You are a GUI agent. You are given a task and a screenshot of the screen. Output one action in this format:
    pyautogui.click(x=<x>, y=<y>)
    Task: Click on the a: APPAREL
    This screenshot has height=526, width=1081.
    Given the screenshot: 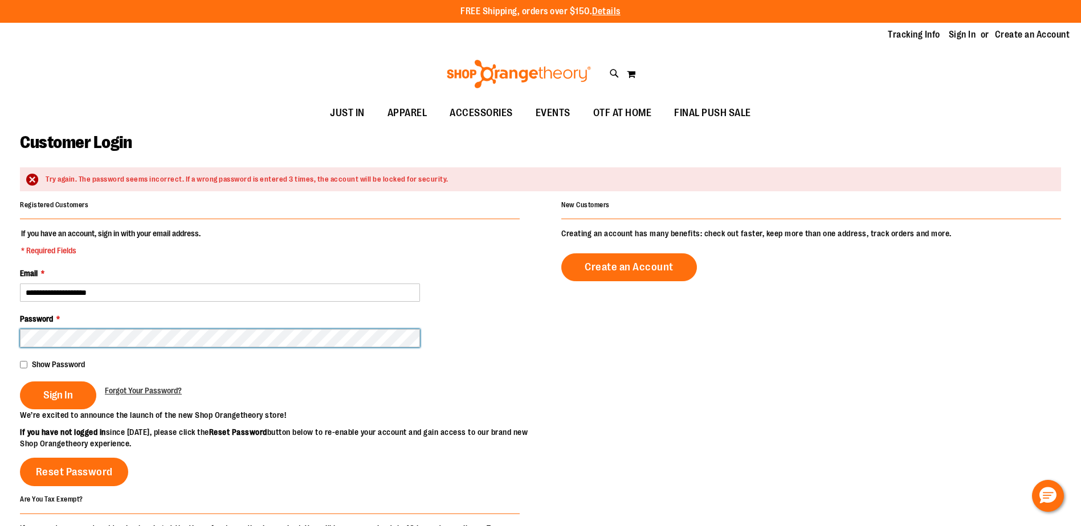 What is the action you would take?
    pyautogui.click(x=407, y=113)
    